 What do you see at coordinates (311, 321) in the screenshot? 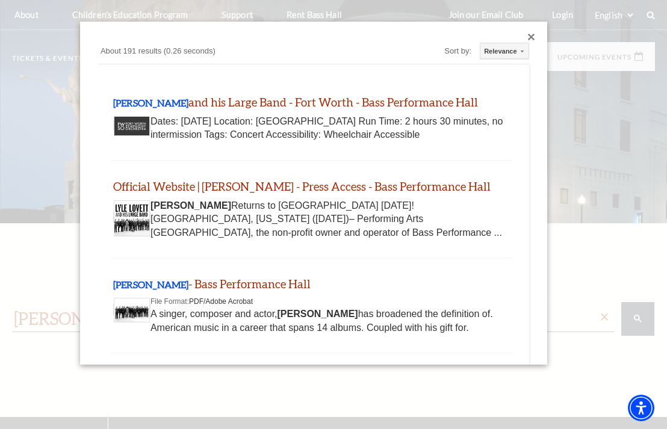
I see `div: A singer, composer and actor, has broadened the definition of. American music in a career that sp...` at bounding box center [311, 321].